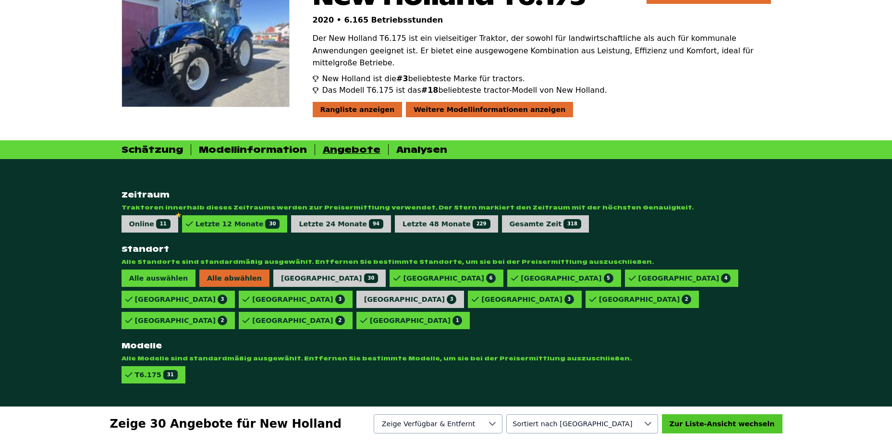 The height and width of the screenshot is (444, 892). I want to click on span: Verfügbarkeit, so click(572, 423).